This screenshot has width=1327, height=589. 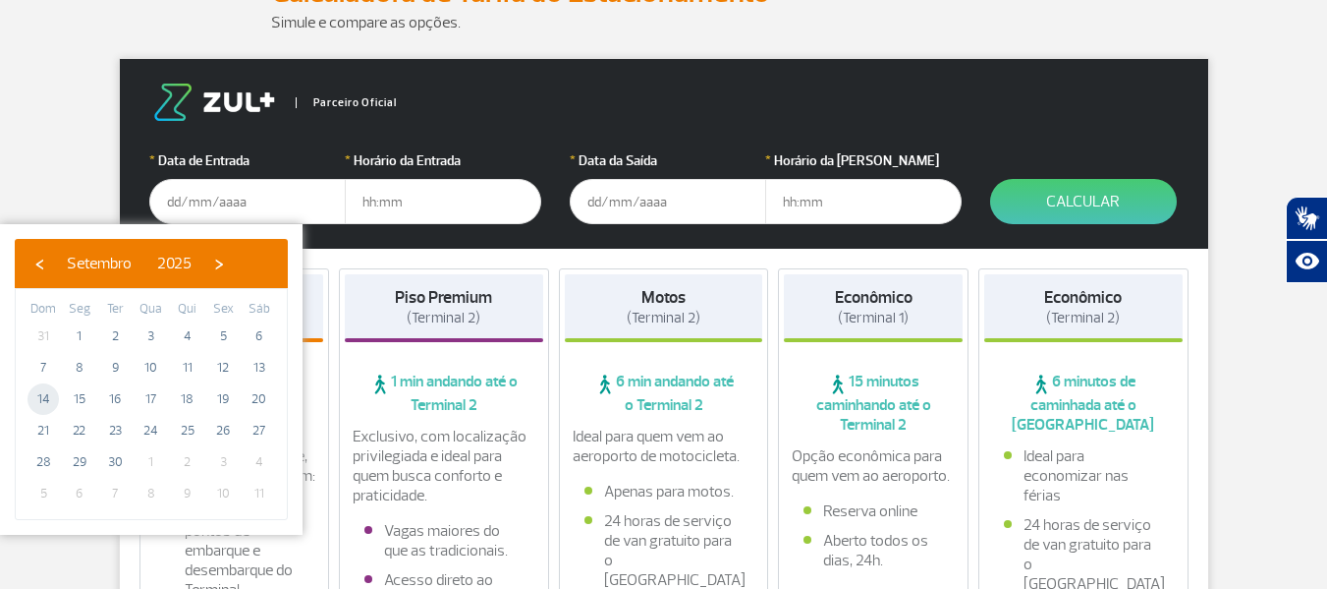 I want to click on span: 6 min andando até o Terminal 2, so click(x=664, y=393).